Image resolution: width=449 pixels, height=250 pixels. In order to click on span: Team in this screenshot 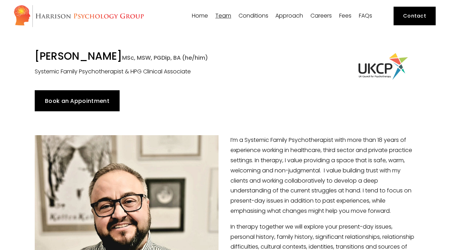, I will do `click(223, 16)`.